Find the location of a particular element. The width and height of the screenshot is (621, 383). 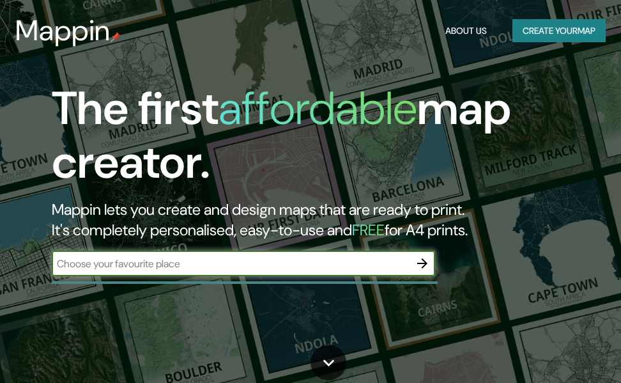

h3: Mappin is located at coordinates (63, 31).